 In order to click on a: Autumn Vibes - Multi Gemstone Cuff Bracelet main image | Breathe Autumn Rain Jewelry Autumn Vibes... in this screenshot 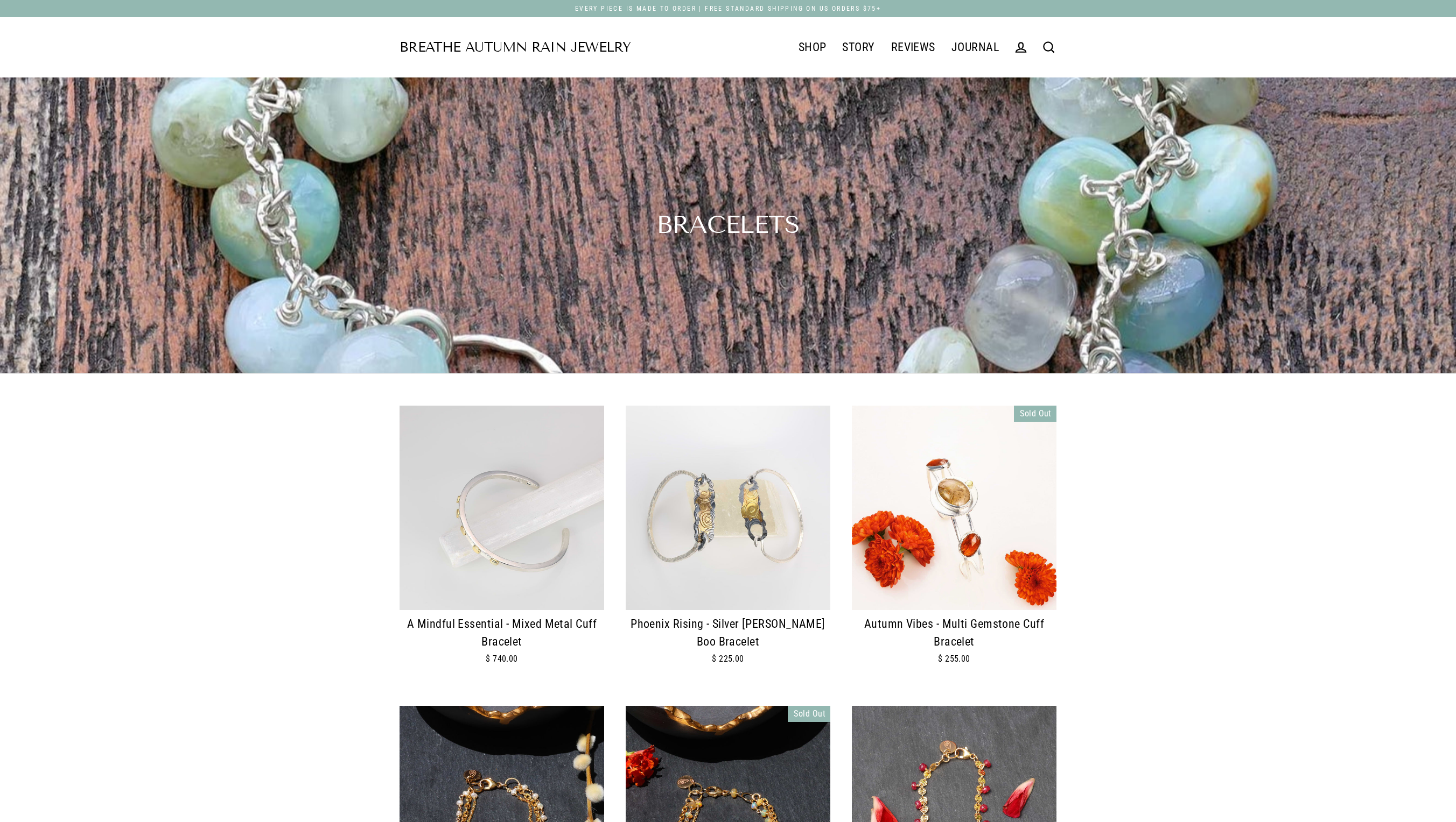, I will do `click(954, 545)`.